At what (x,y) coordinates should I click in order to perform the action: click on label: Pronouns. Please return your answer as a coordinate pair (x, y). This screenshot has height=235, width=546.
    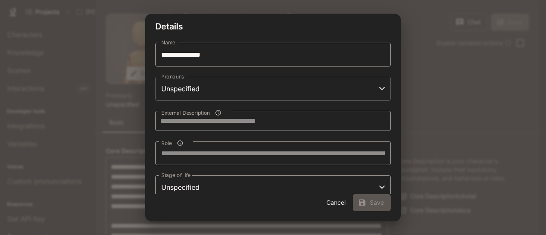
    Looking at the image, I should click on (172, 76).